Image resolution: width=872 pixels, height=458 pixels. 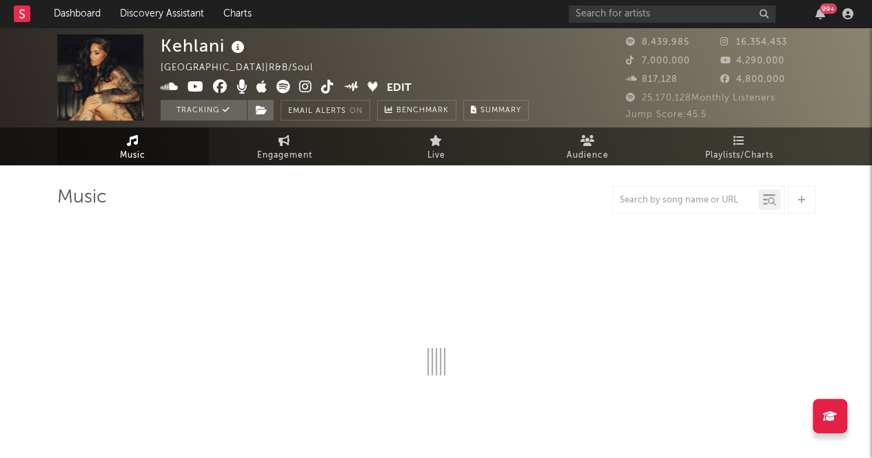 What do you see at coordinates (658, 61) in the screenshot?
I see `span: 7,000,000` at bounding box center [658, 61].